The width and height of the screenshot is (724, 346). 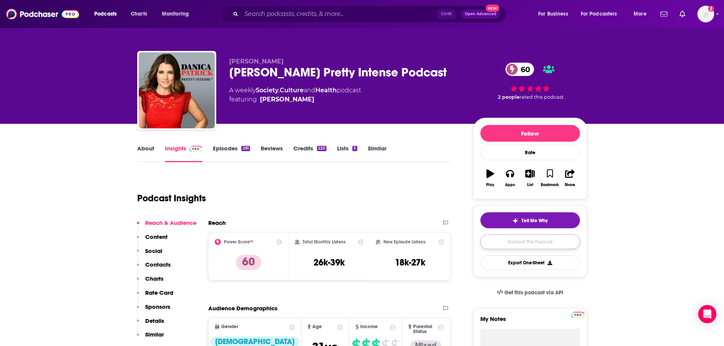 I want to click on button: Social, so click(x=149, y=254).